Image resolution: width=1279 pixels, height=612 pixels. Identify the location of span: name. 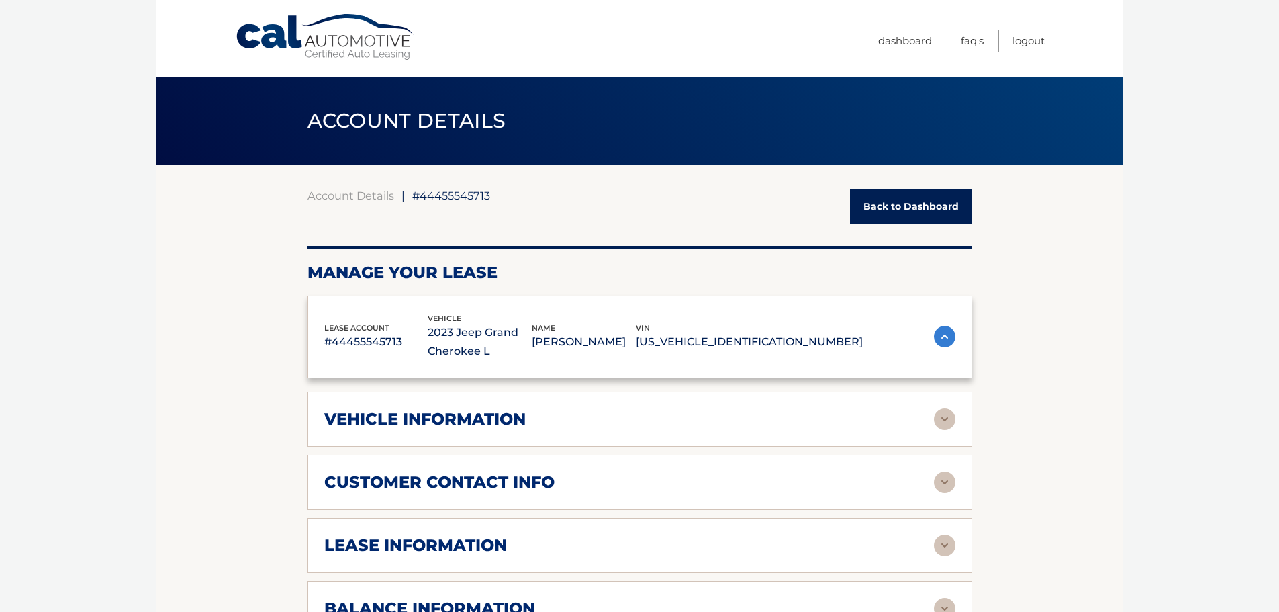
(543, 328).